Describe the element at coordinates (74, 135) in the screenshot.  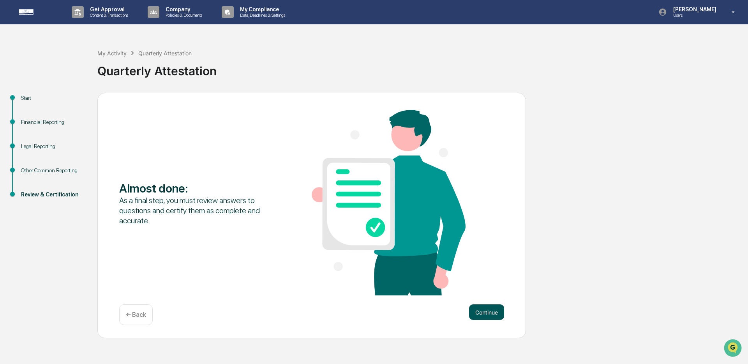
I see `a: Powered byPylon` at that location.